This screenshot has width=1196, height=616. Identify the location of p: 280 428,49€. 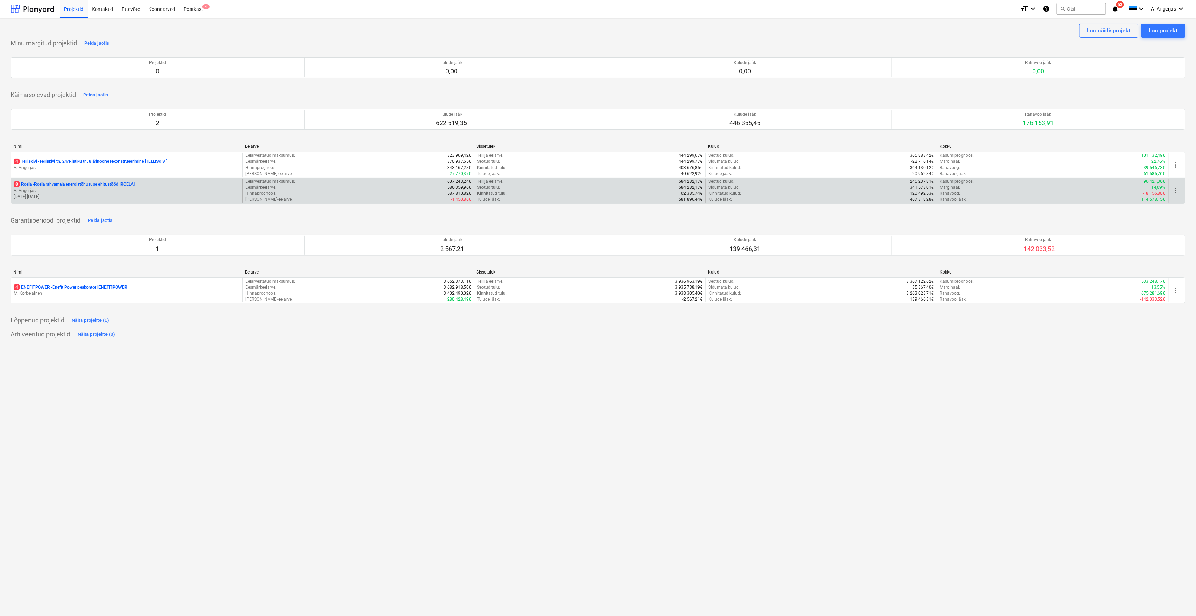
(459, 299).